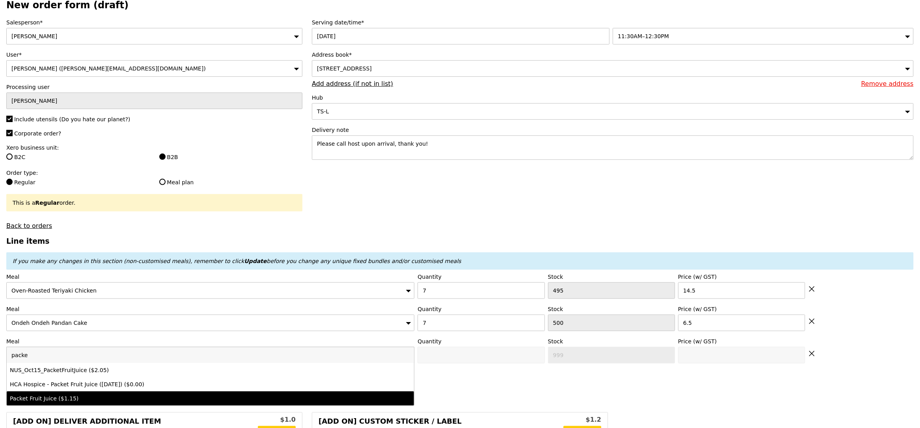  What do you see at coordinates (160, 399) in the screenshot?
I see `div: Packet Fruit Juice ($1.15)` at bounding box center [160, 399].